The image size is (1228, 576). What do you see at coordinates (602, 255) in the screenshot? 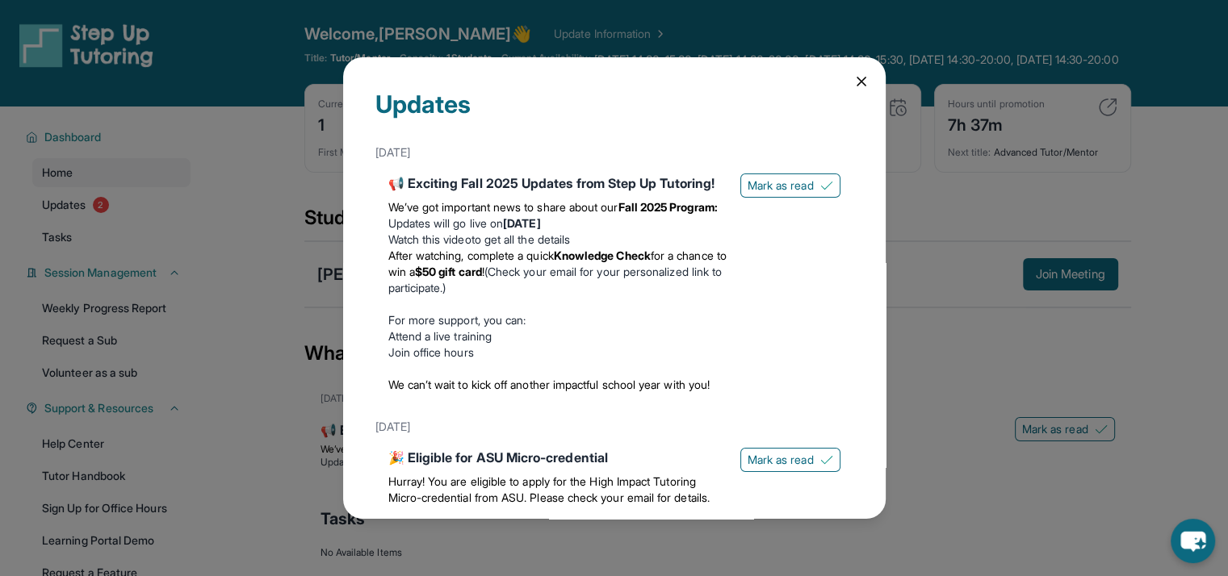
I see `strong: Knowledge Check` at bounding box center [602, 255].